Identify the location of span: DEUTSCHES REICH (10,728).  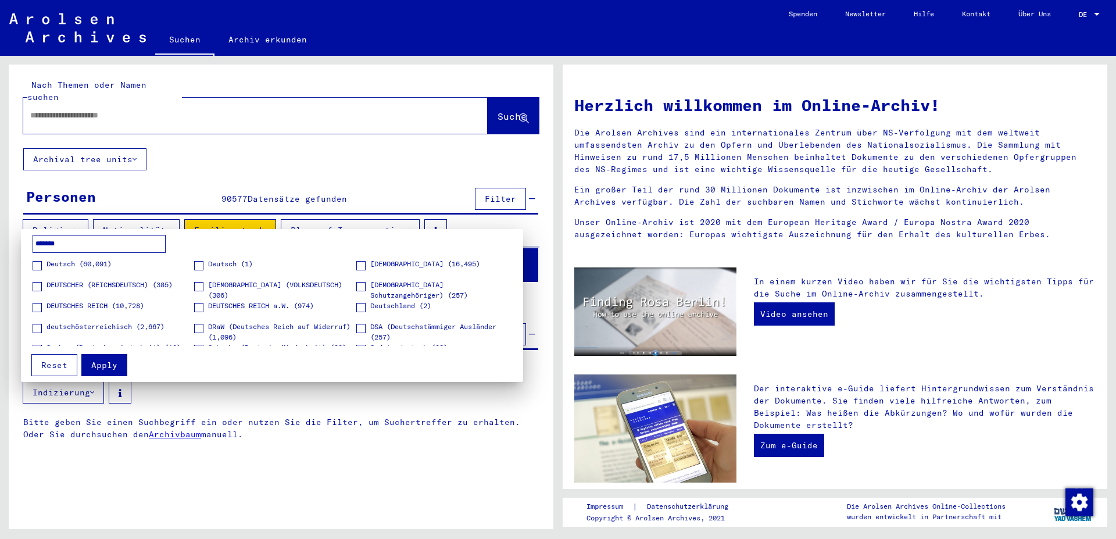
(95, 306).